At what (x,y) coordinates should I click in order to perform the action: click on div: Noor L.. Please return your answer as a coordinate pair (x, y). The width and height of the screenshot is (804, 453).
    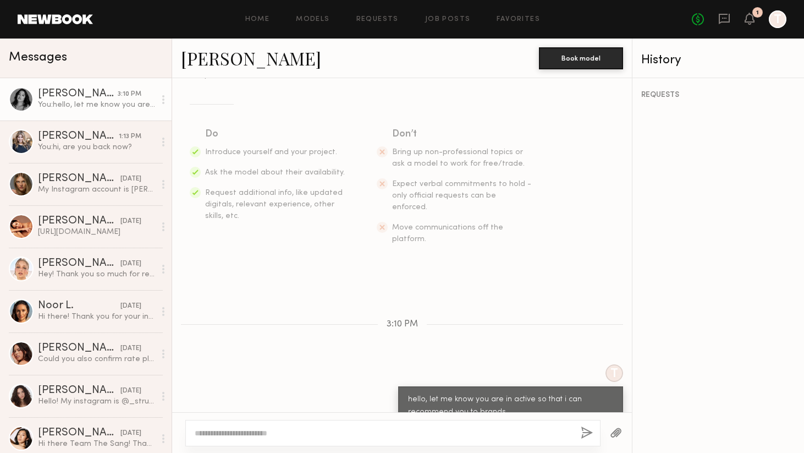
    Looking at the image, I should click on (79, 306).